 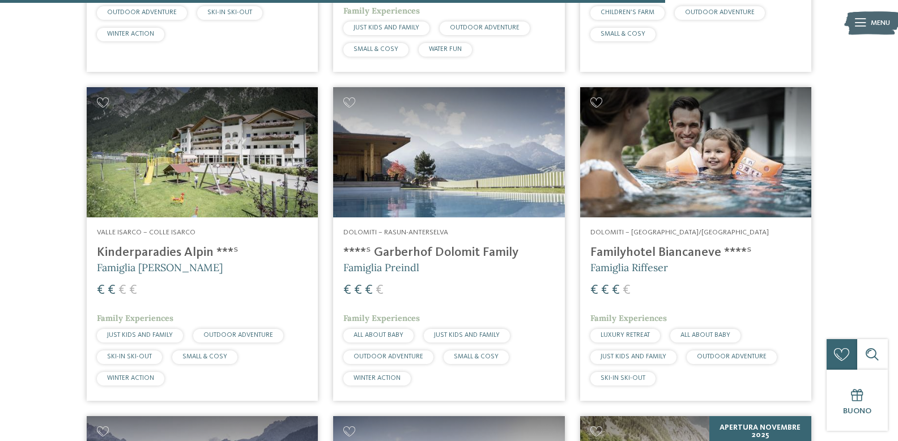 What do you see at coordinates (146, 232) in the screenshot?
I see `span: Valle Isarco – Colle Isarco` at bounding box center [146, 232].